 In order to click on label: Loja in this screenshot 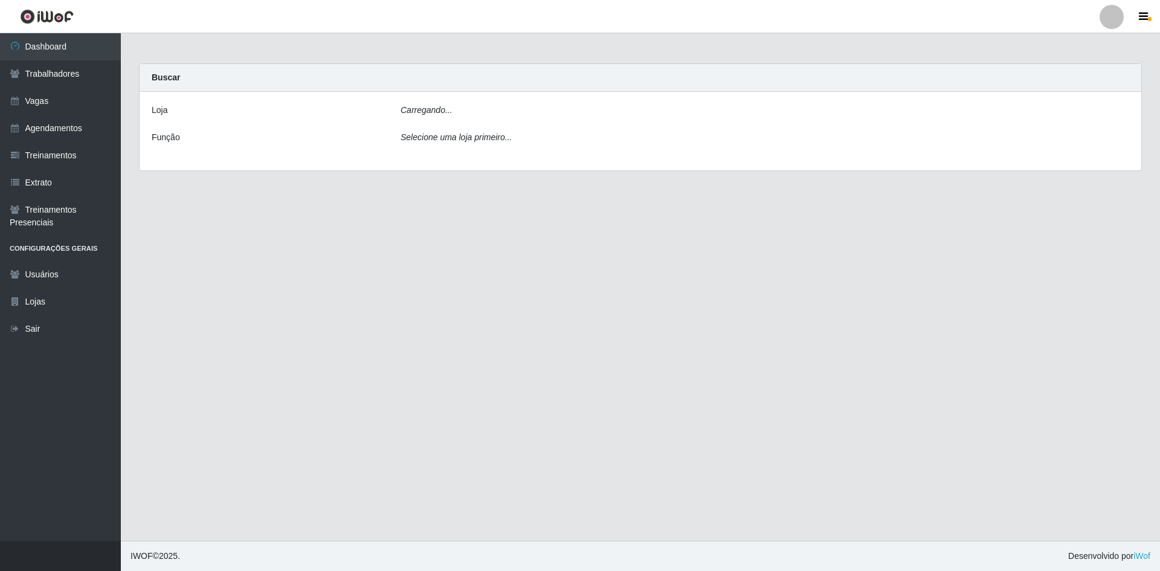, I will do `click(159, 110)`.